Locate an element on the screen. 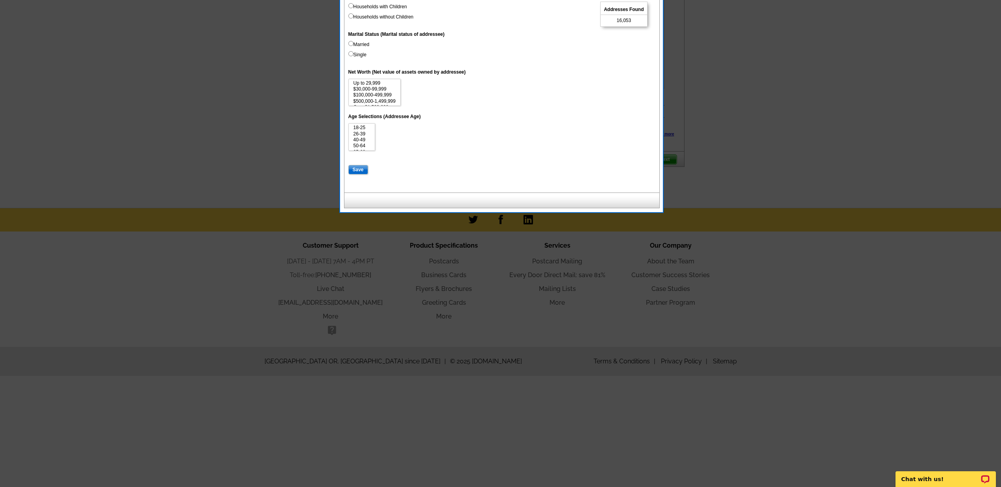 Image resolution: width=1001 pixels, height=487 pixels. input: Single is located at coordinates (351, 54).